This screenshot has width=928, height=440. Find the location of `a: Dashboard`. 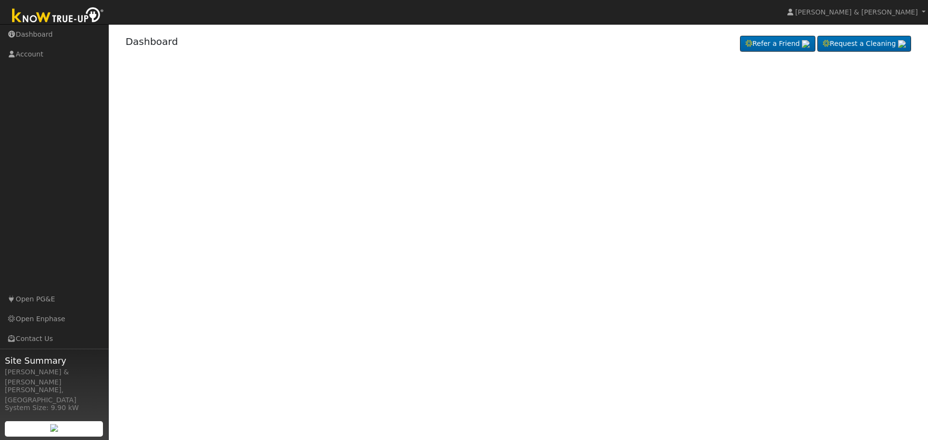

a: Dashboard is located at coordinates (152, 42).